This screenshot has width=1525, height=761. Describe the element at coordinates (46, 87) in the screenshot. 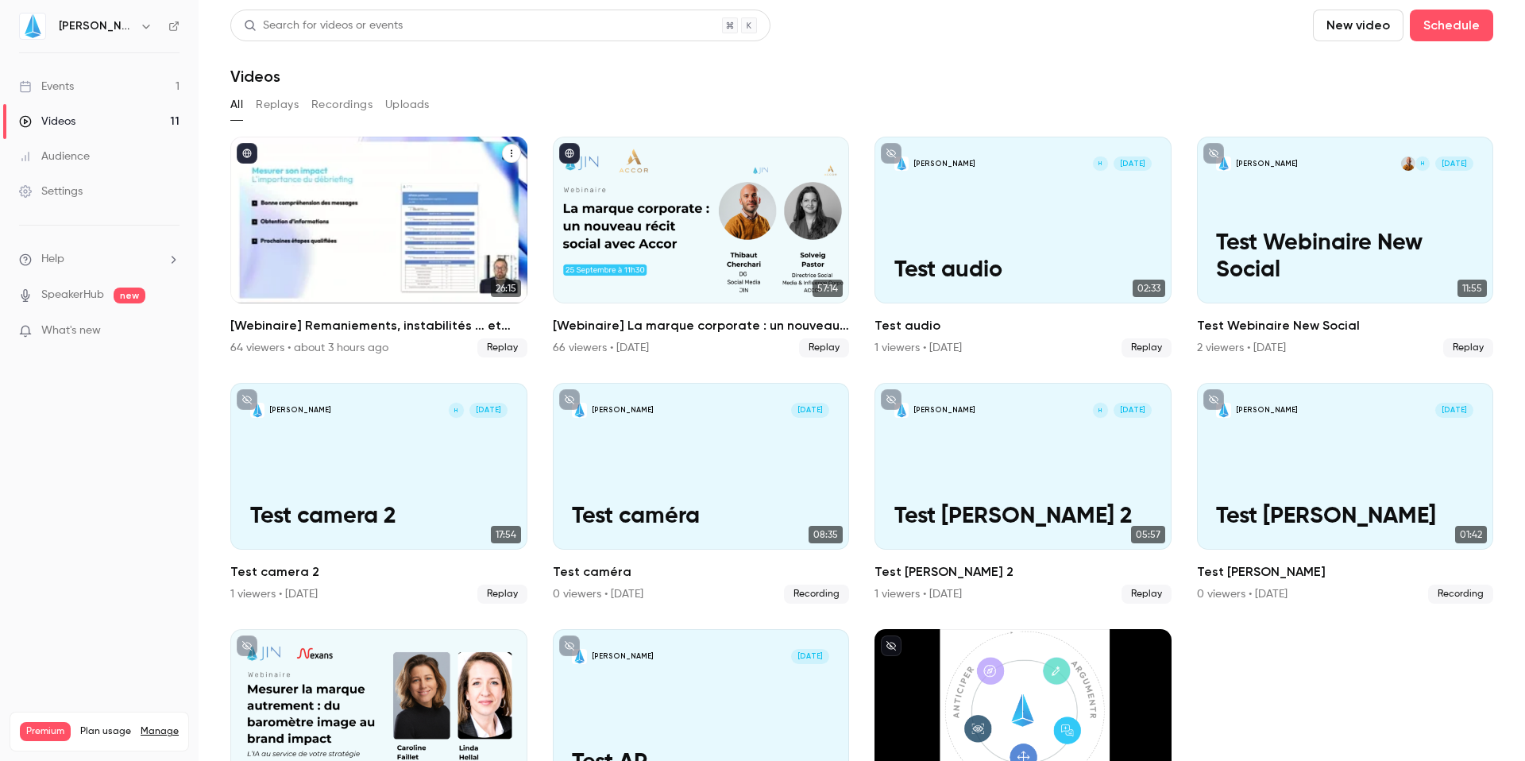

I see `div: Events` at that location.